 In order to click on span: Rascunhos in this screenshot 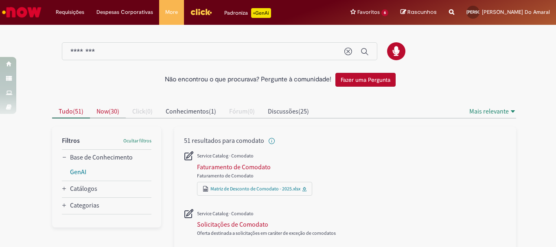, I will do `click(422, 12)`.